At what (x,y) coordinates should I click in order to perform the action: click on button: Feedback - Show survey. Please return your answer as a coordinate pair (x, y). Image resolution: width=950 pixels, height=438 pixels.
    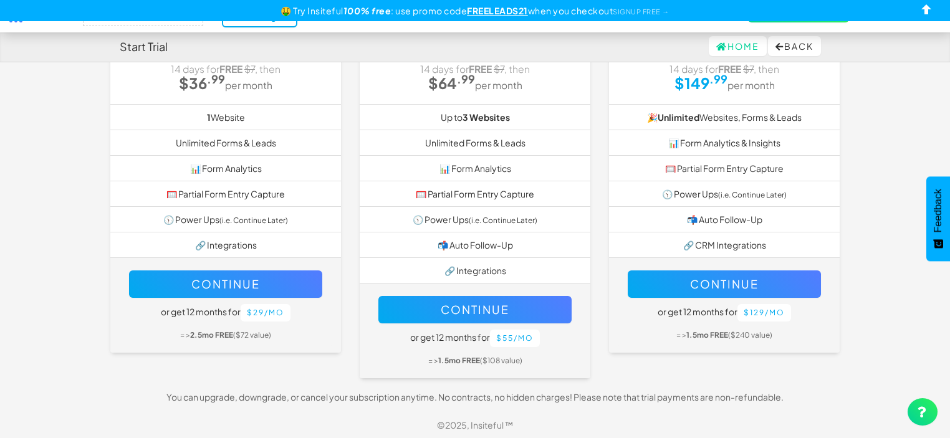
    Looking at the image, I should click on (938, 219).